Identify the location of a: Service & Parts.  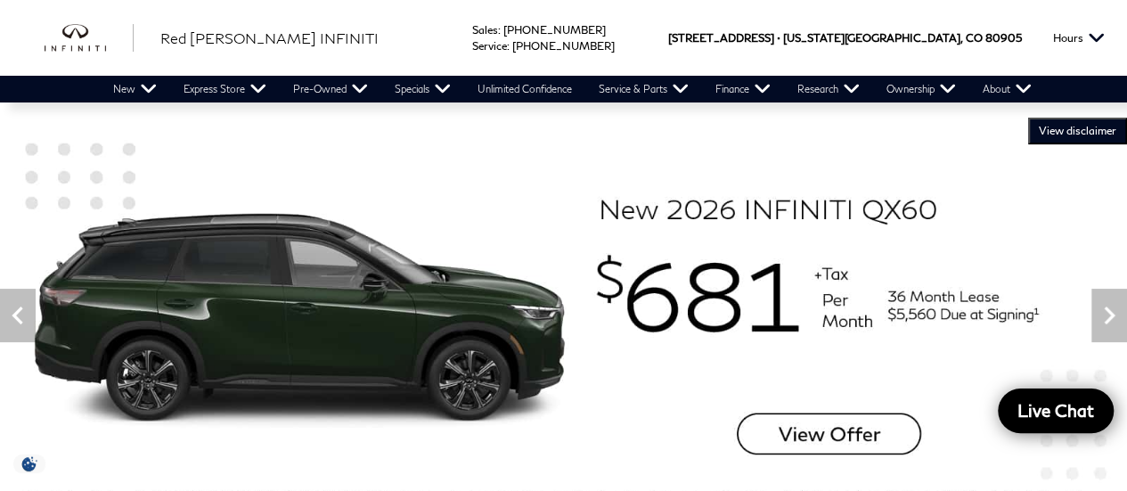
(643, 89).